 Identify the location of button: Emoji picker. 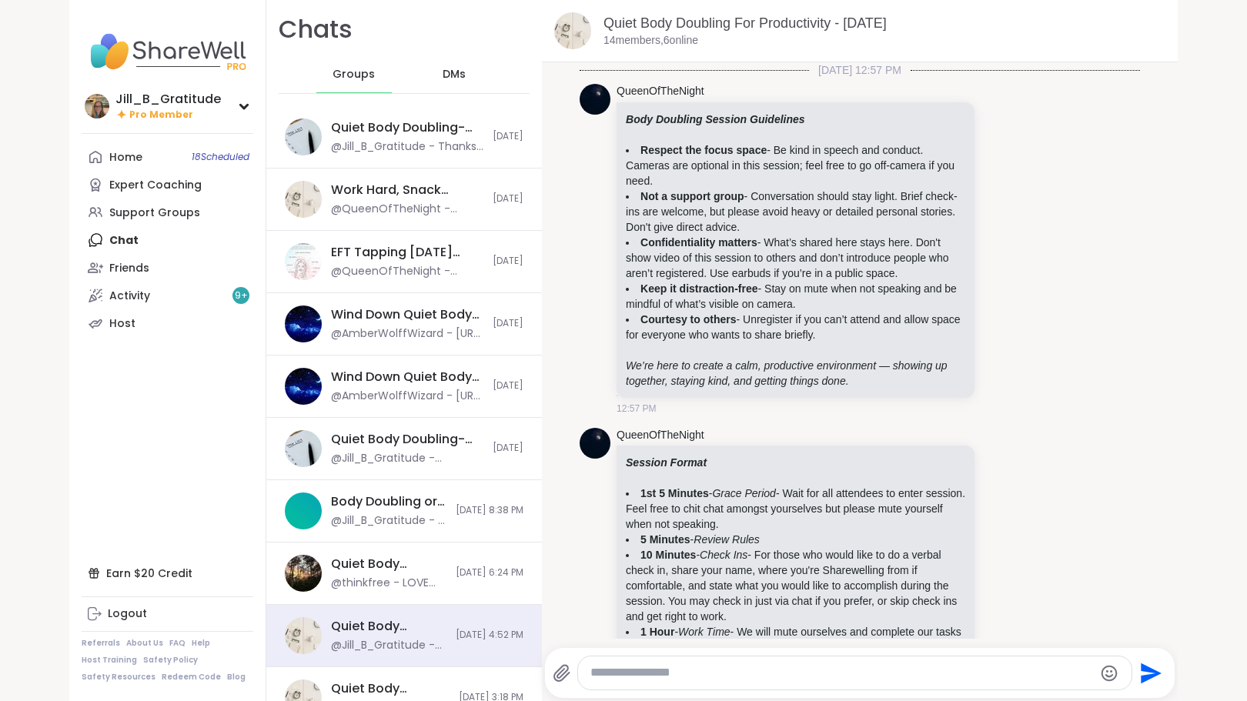
(1109, 673).